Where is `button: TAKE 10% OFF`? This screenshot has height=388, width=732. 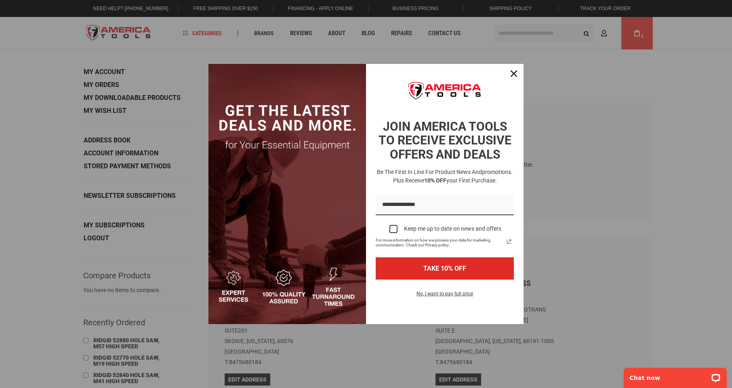
button: TAKE 10% OFF is located at coordinates (445, 268).